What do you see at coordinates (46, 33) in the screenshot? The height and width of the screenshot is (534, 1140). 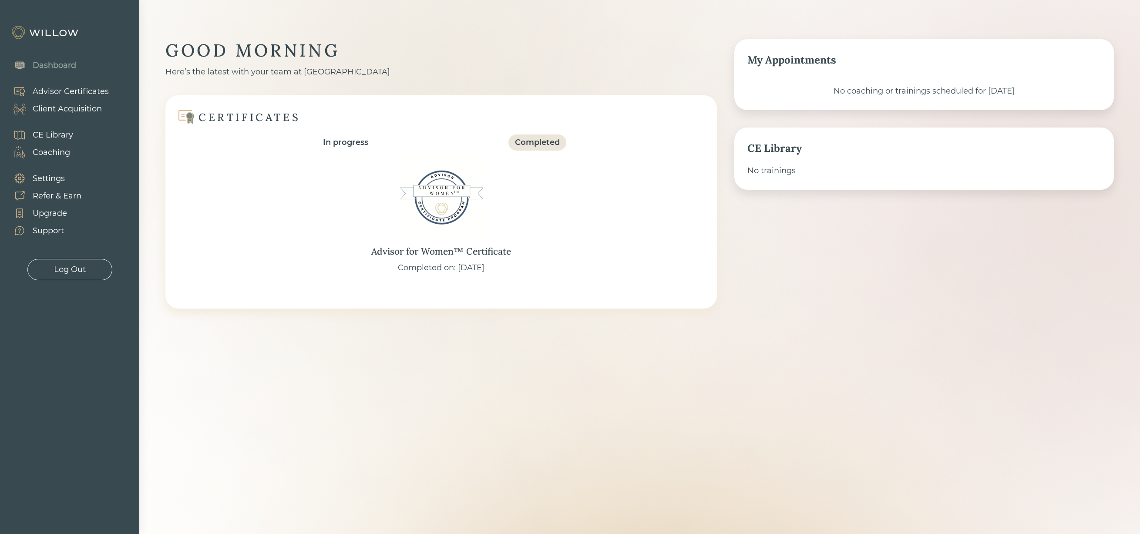 I see `img: Willow` at bounding box center [46, 33].